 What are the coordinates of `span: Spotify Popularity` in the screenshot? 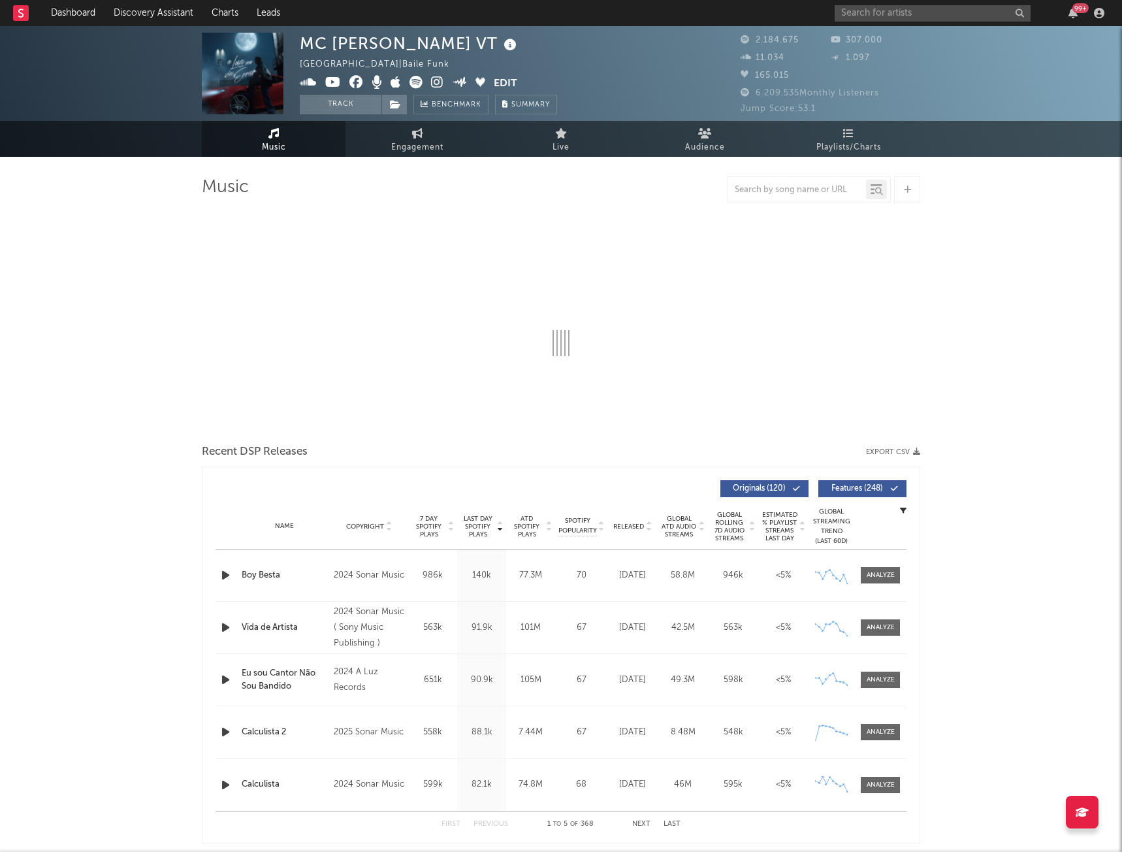 It's located at (578, 526).